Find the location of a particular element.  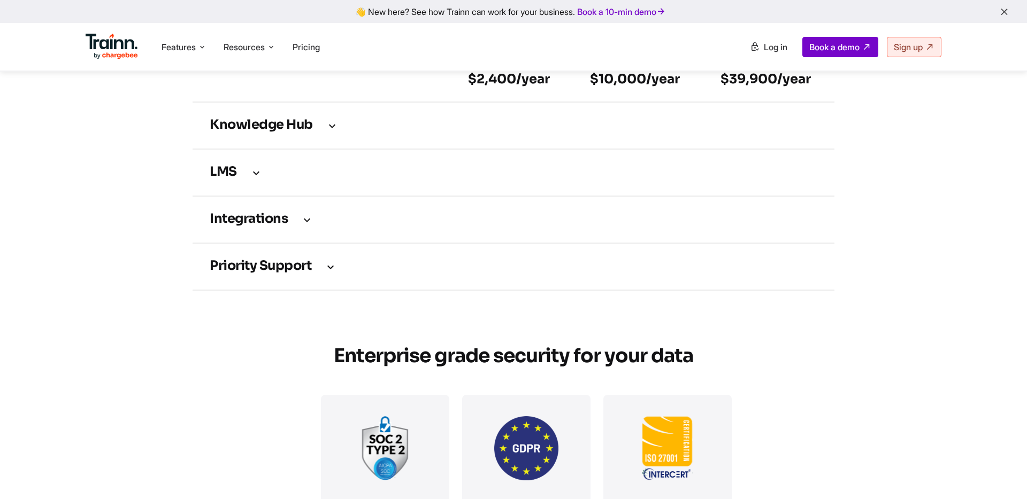

h6: $10,000/year is located at coordinates (638, 79).